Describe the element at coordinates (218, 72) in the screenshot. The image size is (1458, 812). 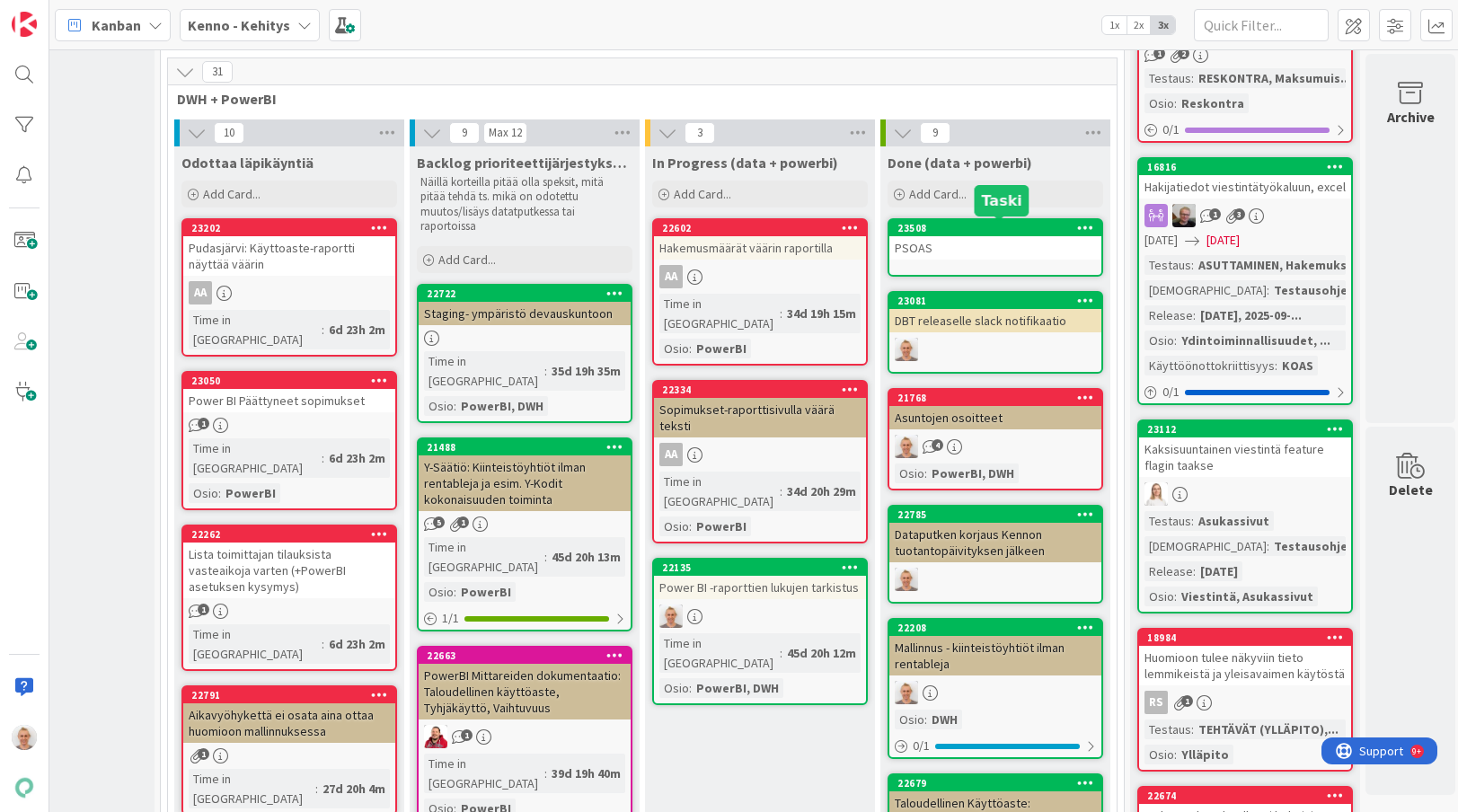
I see `span: 31` at that location.